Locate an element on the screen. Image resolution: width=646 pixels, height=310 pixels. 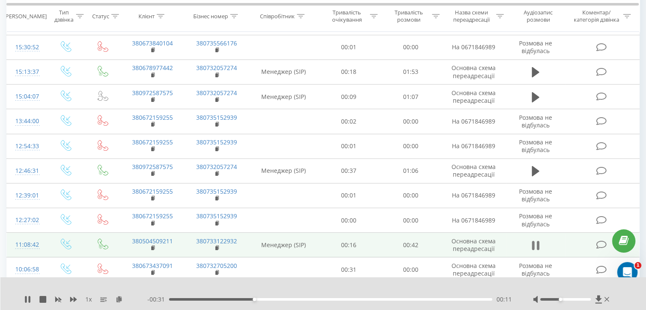
div: Співробітник is located at coordinates (277, 16).